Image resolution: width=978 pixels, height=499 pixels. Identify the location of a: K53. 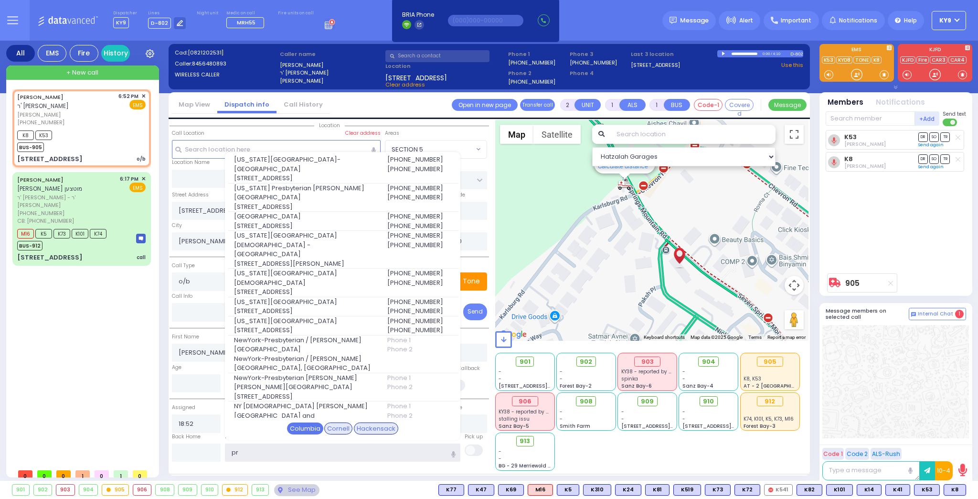
(850, 137).